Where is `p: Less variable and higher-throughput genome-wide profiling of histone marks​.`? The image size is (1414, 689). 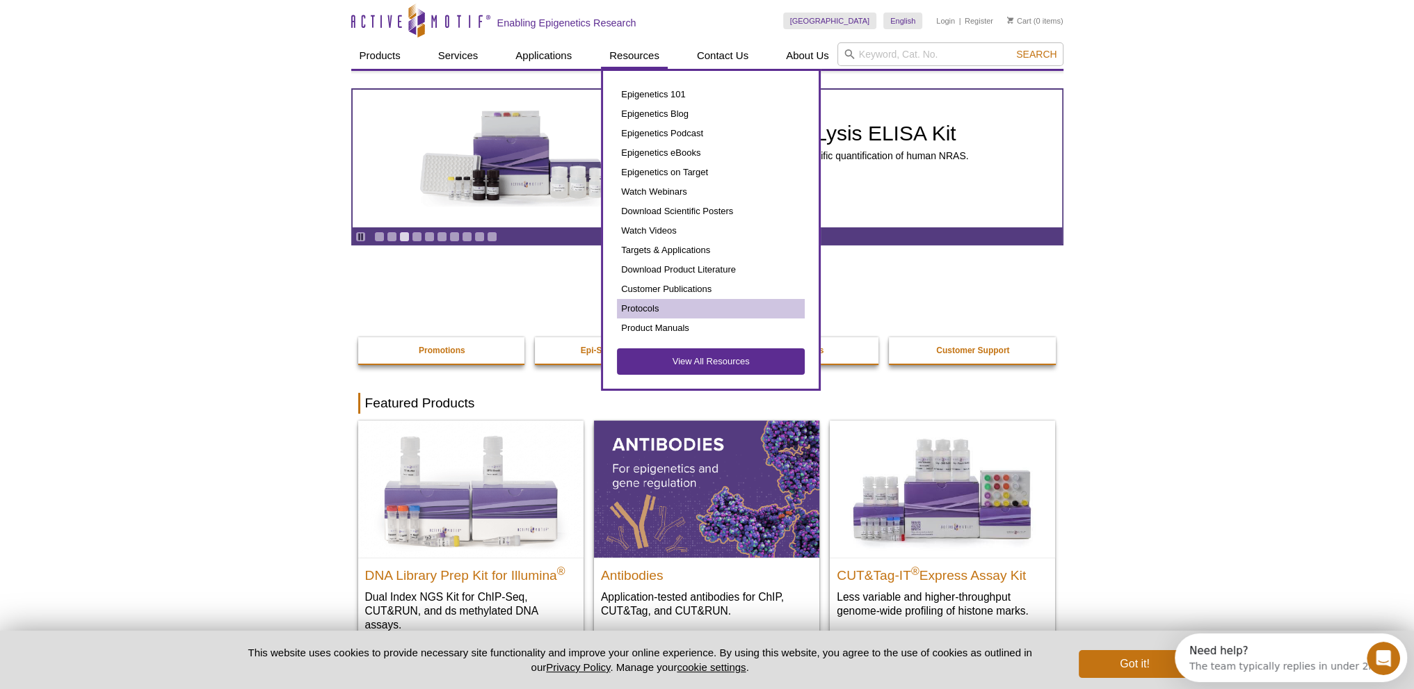 p: Less variable and higher-throughput genome-wide profiling of histone marks​. is located at coordinates (942, 604).